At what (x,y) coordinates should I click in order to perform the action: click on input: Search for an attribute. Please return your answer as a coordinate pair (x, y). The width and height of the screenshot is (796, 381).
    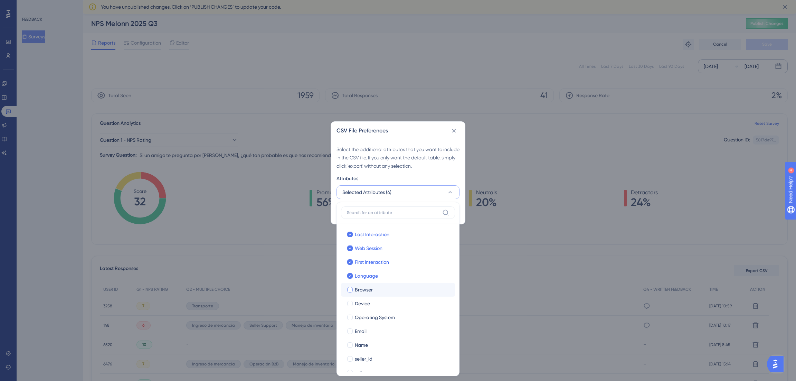
    Looking at the image, I should click on (393, 212).